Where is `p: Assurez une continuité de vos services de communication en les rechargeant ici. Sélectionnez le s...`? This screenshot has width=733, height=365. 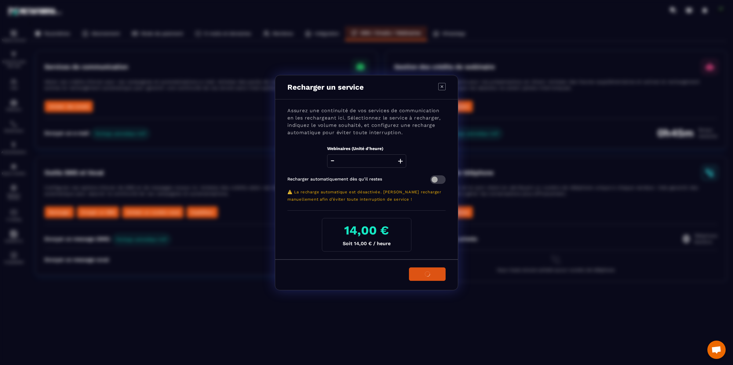 p: Assurez une continuité de vos services de communication en les rechargeant ici. Sélectionnez le s... is located at coordinates (366, 122).